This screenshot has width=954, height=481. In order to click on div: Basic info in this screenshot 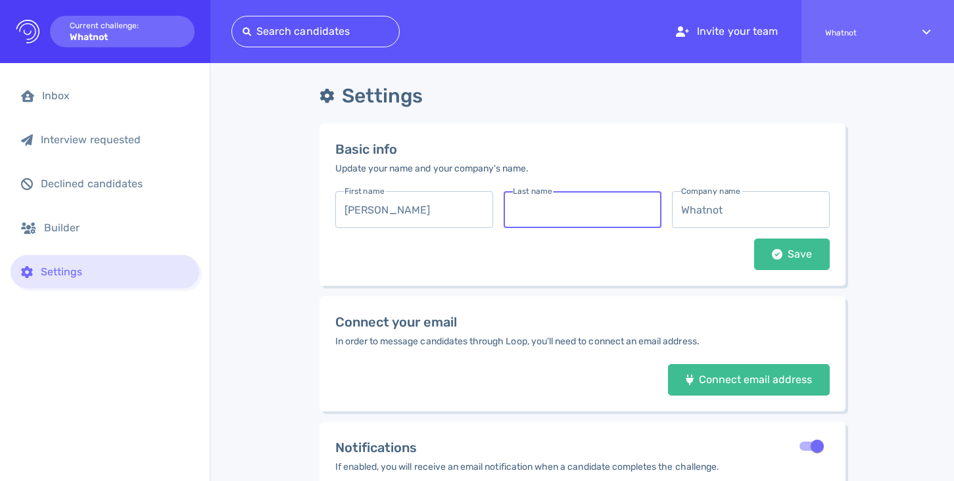, I will do `click(432, 149)`.